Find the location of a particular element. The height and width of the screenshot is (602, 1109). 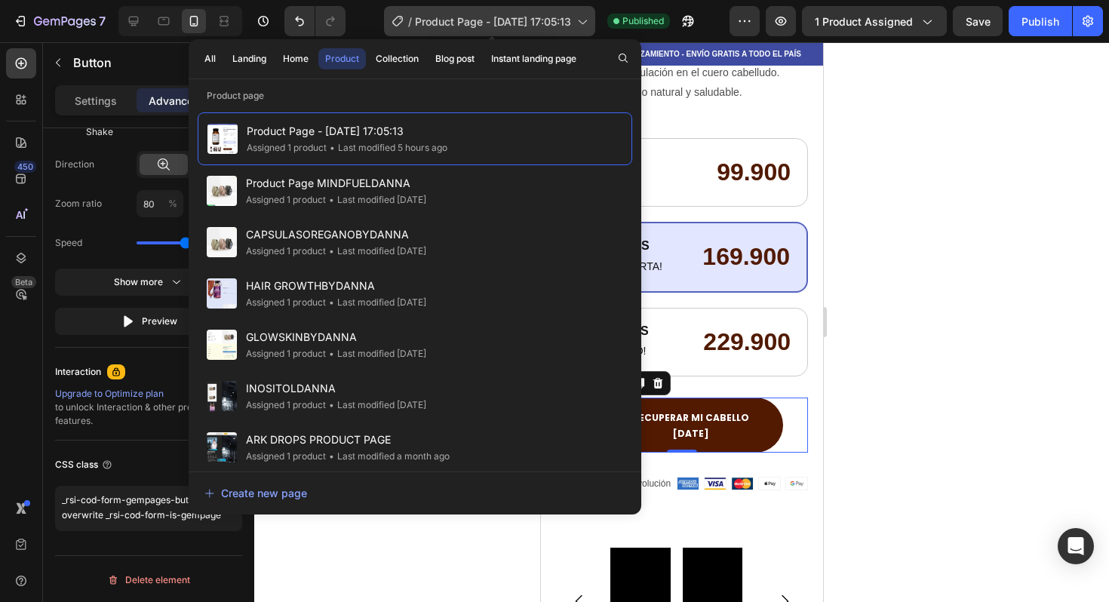

div: Preview is located at coordinates (149, 321).